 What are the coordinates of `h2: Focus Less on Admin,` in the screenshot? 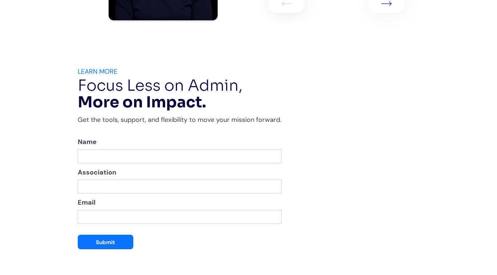 It's located at (179, 94).